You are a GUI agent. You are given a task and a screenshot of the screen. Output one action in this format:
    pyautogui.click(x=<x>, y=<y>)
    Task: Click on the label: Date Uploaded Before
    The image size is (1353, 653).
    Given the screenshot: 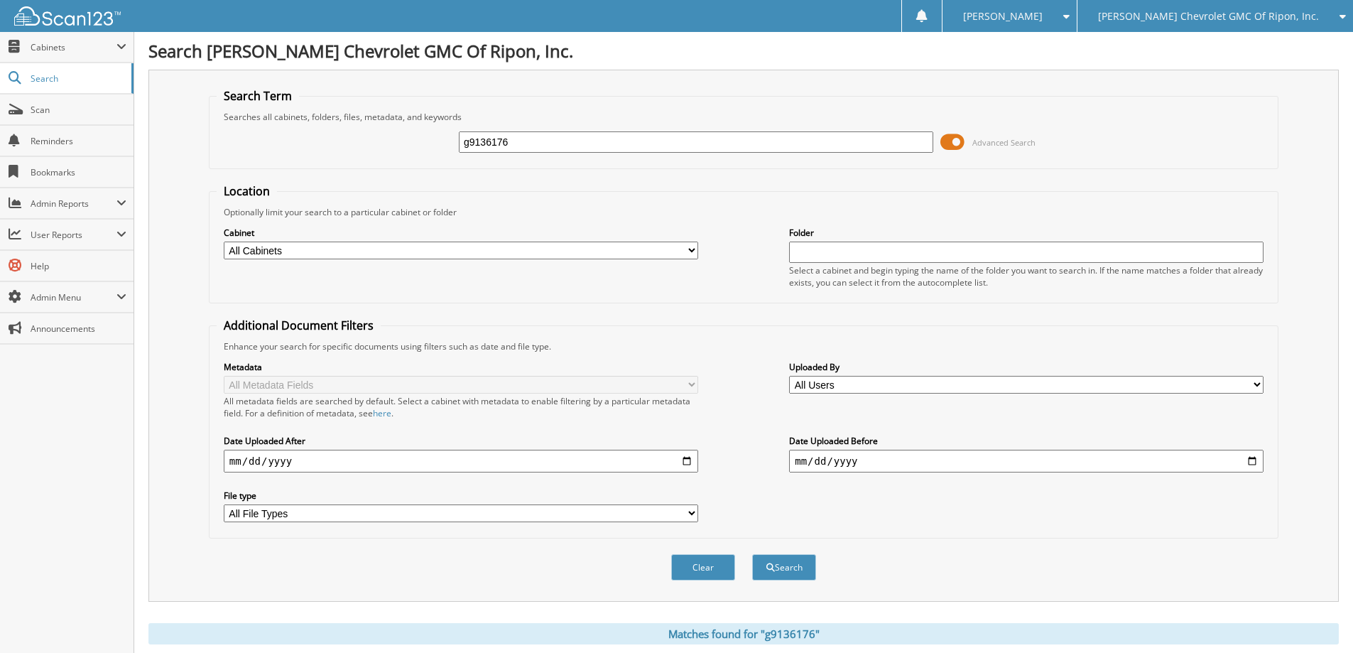 What is the action you would take?
    pyautogui.click(x=1026, y=440)
    